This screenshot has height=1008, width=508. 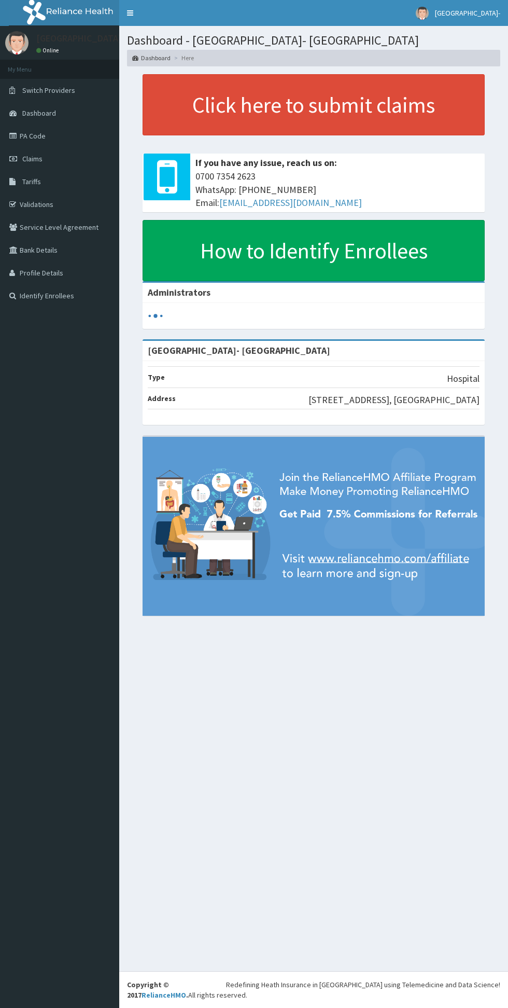 What do you see at coordinates (314, 250) in the screenshot?
I see `a: How to Identify Enrollees` at bounding box center [314, 250].